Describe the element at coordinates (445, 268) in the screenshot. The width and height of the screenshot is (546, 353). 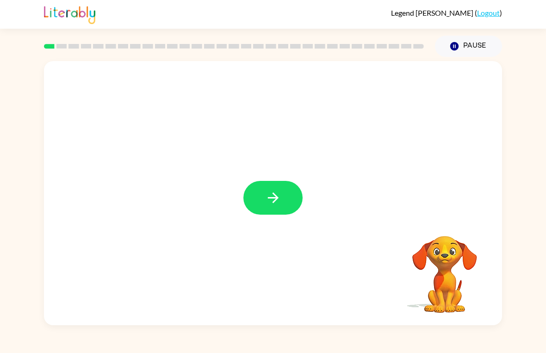
I see `video: Your browser must support playing .mp4 files to use Literably. Please try using another browser.` at that location.